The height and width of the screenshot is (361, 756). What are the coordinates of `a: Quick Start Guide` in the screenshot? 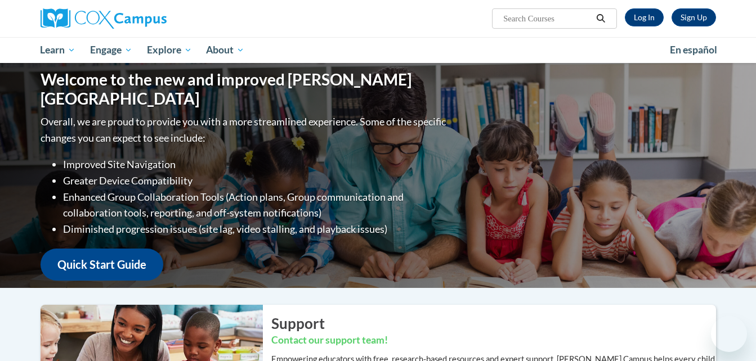 It's located at (102, 265).